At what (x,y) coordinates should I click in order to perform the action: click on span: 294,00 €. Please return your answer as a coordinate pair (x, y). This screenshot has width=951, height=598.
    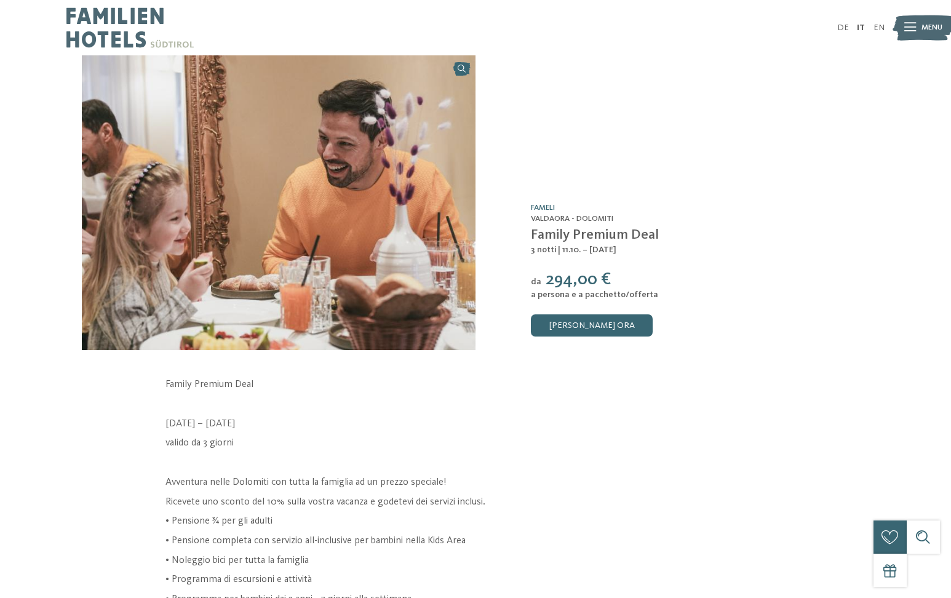
    Looking at the image, I should click on (578, 279).